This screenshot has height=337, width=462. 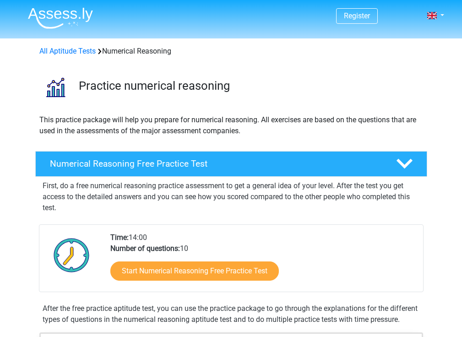 What do you see at coordinates (231, 125) in the screenshot?
I see `p: This practice package will help you prepare for numerical reasoning. All exercises are based on t...` at bounding box center [231, 125].